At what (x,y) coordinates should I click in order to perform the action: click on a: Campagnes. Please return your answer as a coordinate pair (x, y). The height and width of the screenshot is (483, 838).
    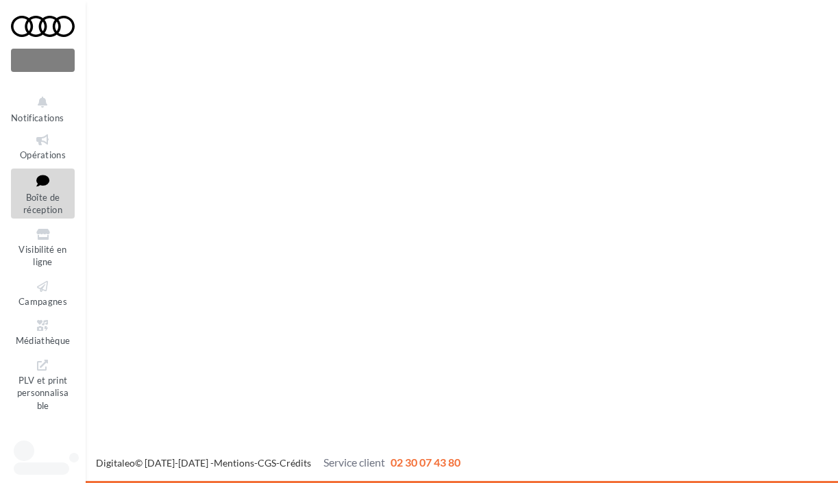
    Looking at the image, I should click on (42, 292).